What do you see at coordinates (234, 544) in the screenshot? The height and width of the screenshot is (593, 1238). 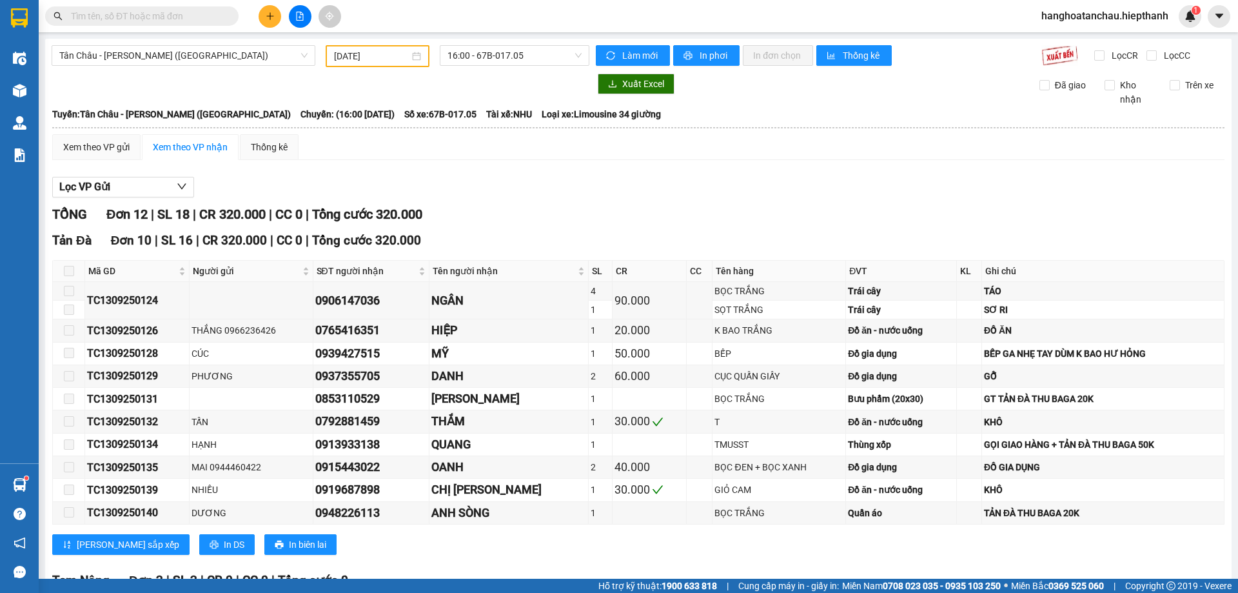 I see `span: In DS` at bounding box center [234, 544].